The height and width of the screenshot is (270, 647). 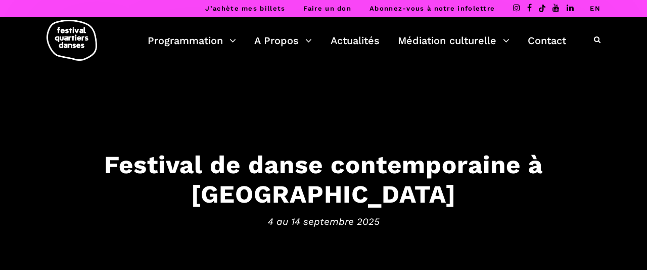 What do you see at coordinates (327, 8) in the screenshot?
I see `a: Faire un don` at bounding box center [327, 8].